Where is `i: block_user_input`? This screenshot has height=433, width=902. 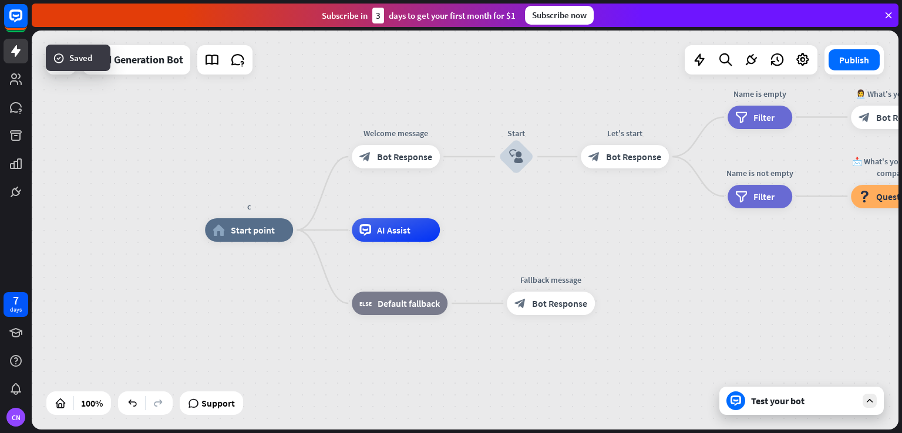
i: block_user_input is located at coordinates (516, 157).